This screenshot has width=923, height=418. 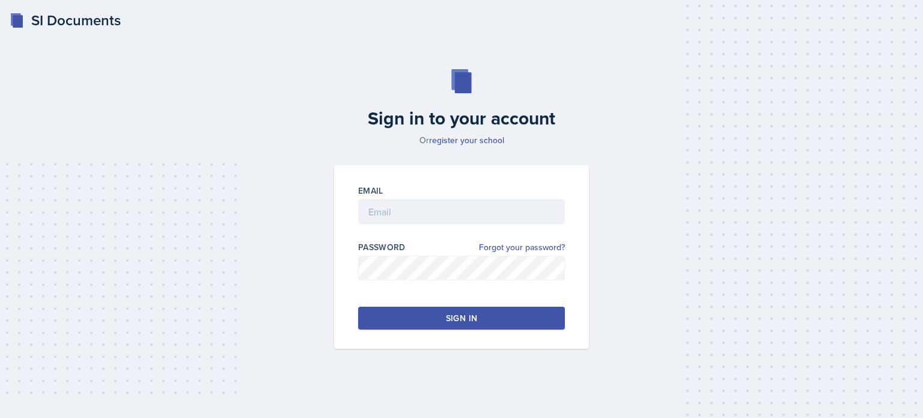 I want to click on a: register your school, so click(x=467, y=140).